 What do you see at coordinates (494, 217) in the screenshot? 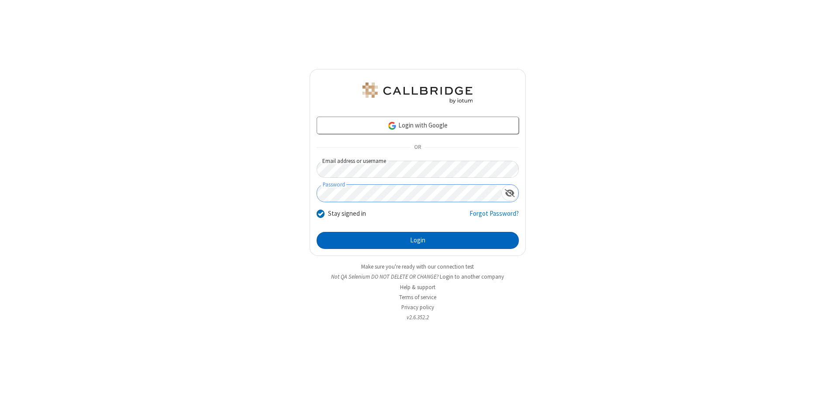
I see `a: Forgot Password?` at bounding box center [494, 217].